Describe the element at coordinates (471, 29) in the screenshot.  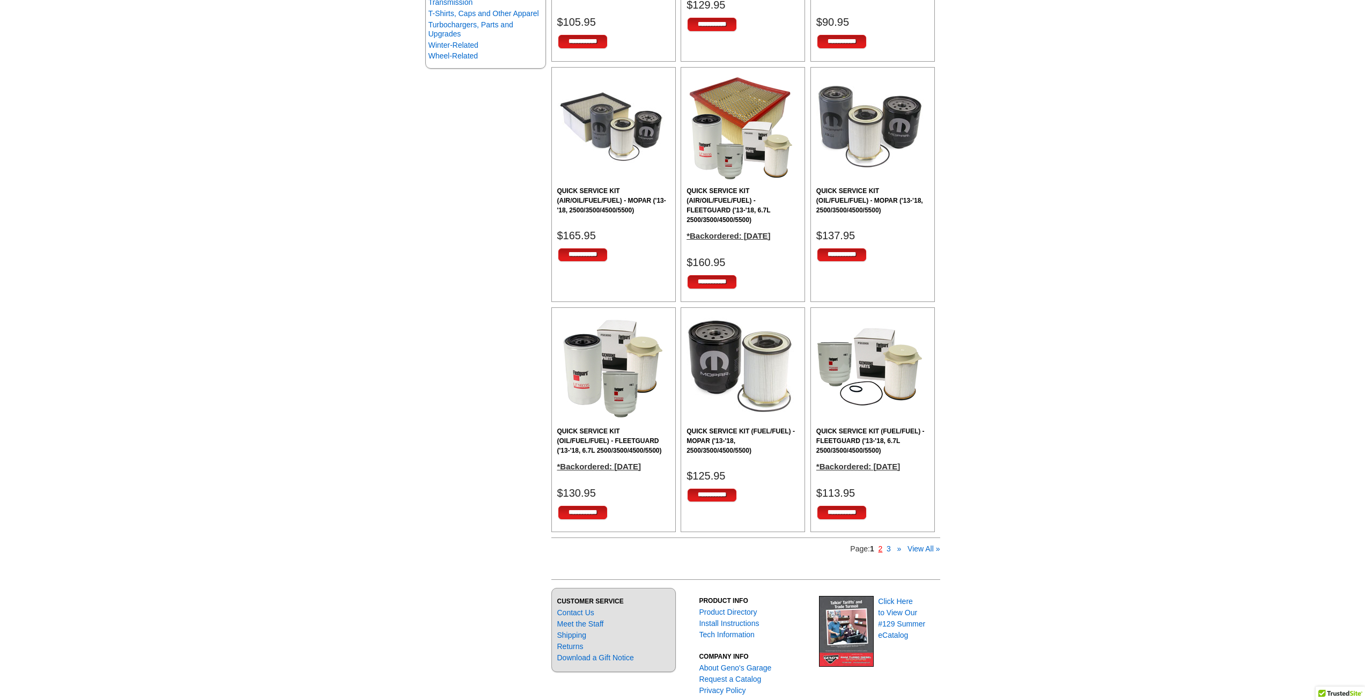
I see `a: Turbochargers, Parts and Upgrades` at that location.